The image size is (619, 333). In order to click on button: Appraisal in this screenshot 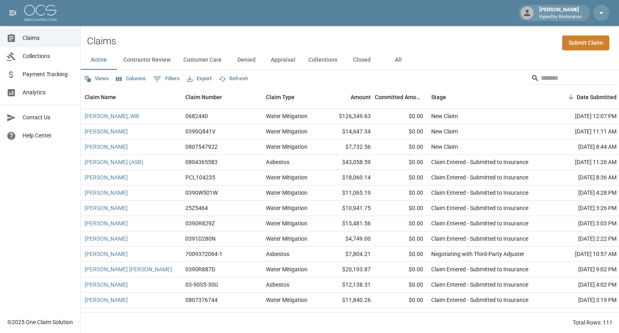, I will do `click(283, 60)`.